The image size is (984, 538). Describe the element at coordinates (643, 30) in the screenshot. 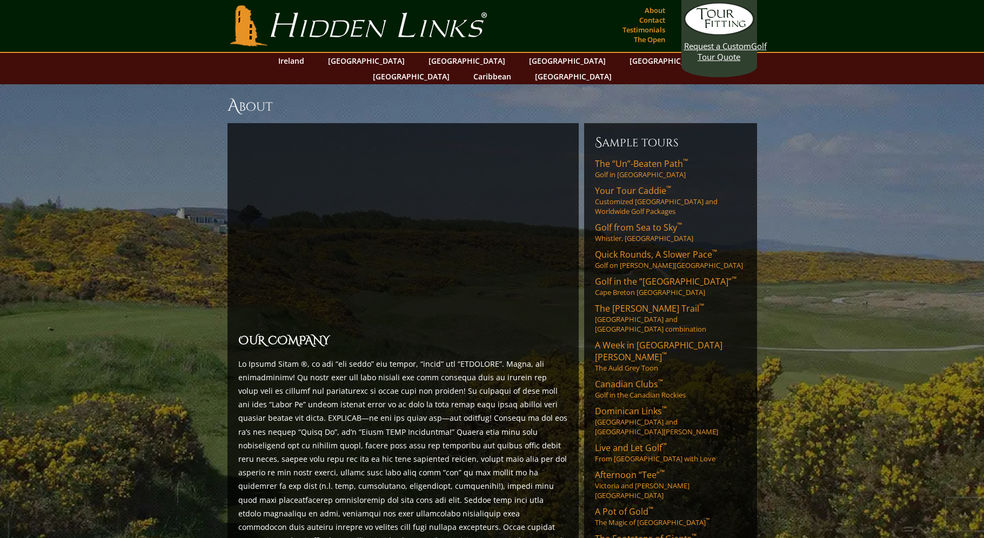

I see `a: Testimonials` at that location.